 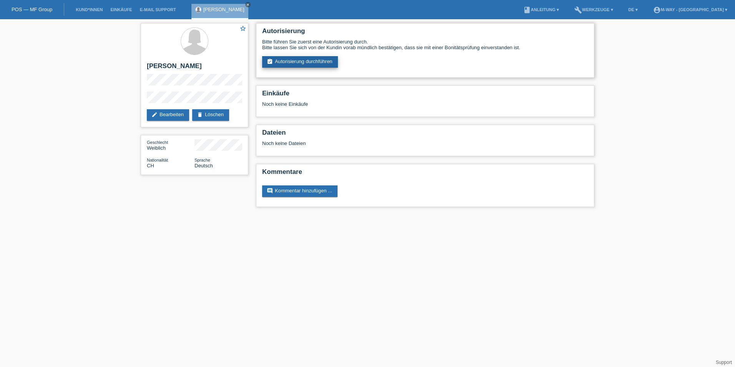 What do you see at coordinates (248, 5) in the screenshot?
I see `a: close` at bounding box center [248, 5].